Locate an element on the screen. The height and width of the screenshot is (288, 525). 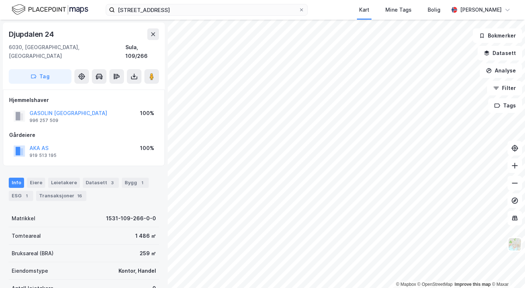
div: Eiere is located at coordinates (36, 183).